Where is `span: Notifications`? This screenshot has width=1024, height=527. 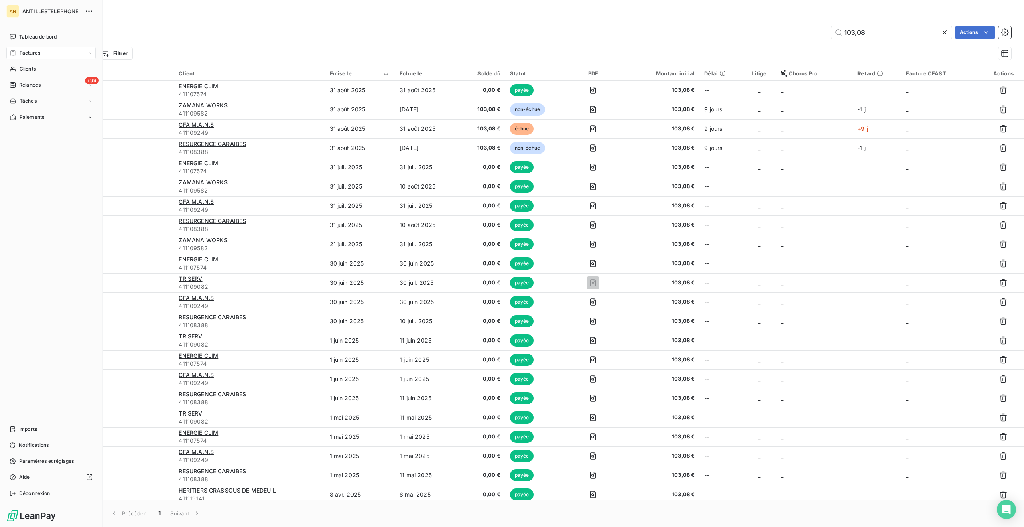
span: Notifications is located at coordinates (34, 446).